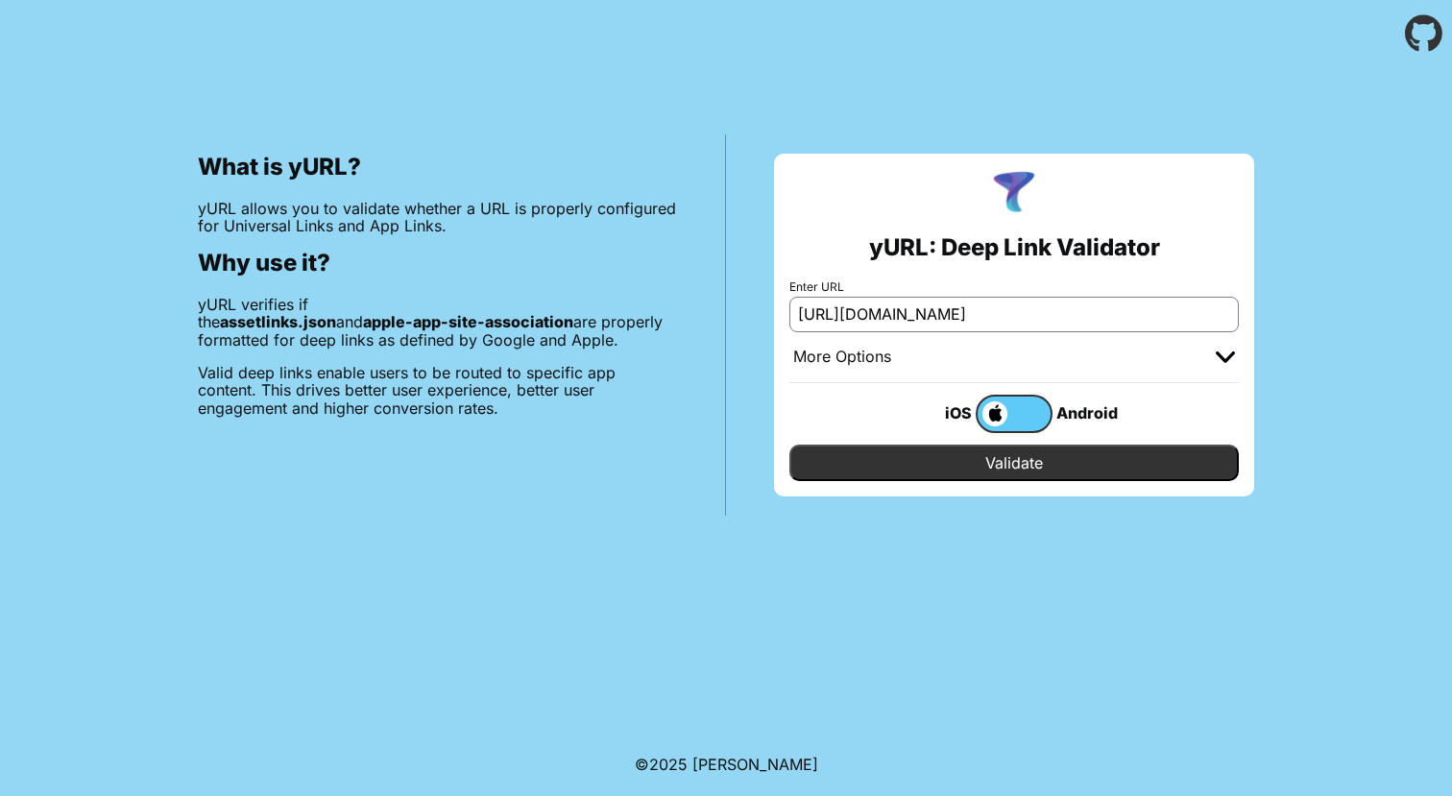 The height and width of the screenshot is (796, 1452). What do you see at coordinates (468, 322) in the screenshot?
I see `b: apple-app-site-association` at bounding box center [468, 322].